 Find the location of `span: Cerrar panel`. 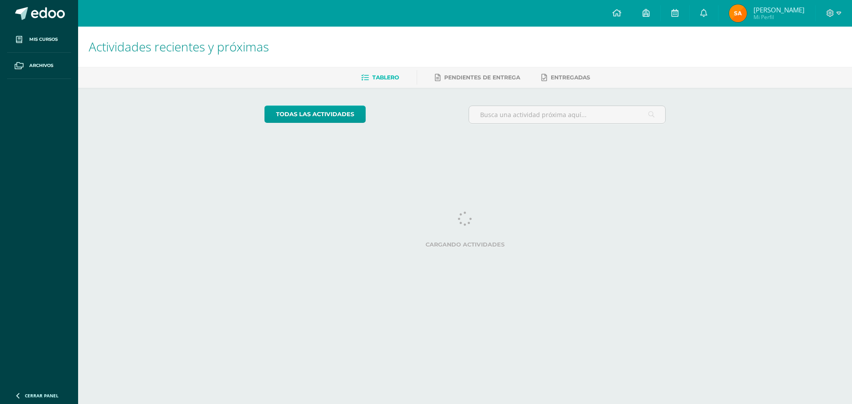

span: Cerrar panel is located at coordinates (42, 396).